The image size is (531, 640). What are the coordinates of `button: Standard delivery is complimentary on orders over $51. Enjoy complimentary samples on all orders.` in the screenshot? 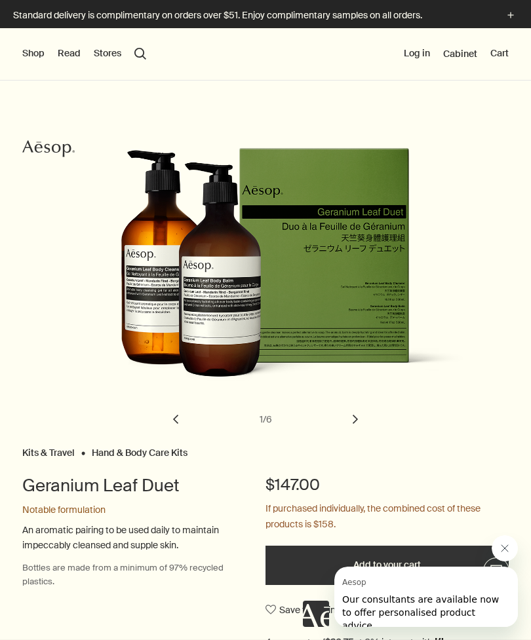 It's located at (265, 15).